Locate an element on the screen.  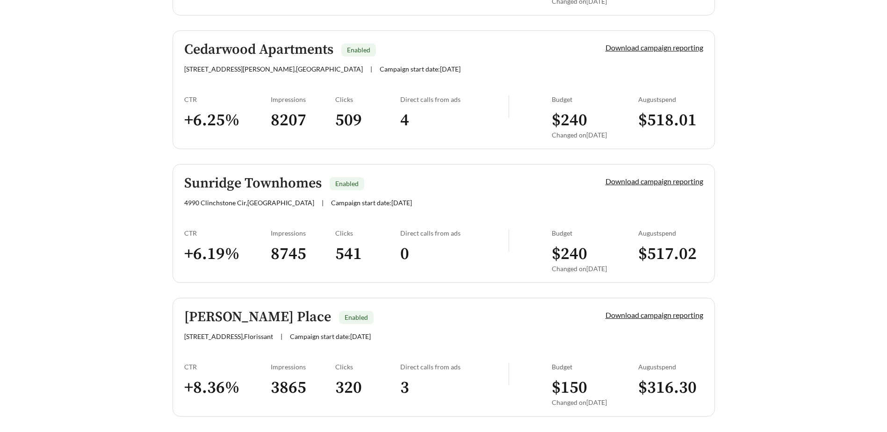
h3: 8207 is located at coordinates (303, 120).